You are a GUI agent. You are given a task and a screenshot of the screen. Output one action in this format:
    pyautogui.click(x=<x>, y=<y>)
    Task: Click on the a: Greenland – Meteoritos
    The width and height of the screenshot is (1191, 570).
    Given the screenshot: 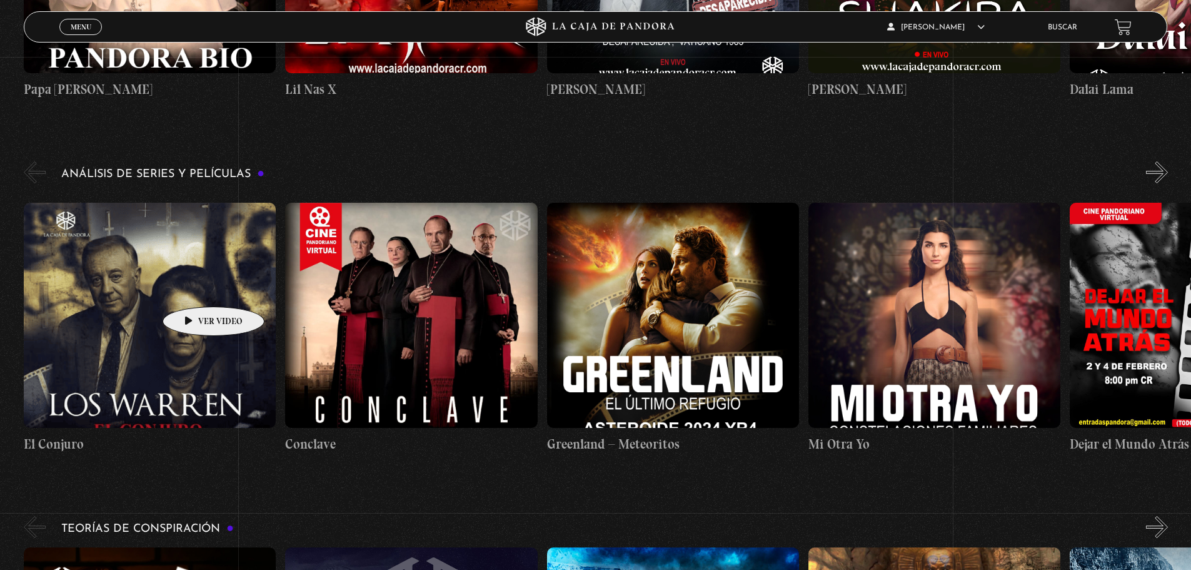 What is the action you would take?
    pyautogui.click(x=673, y=328)
    